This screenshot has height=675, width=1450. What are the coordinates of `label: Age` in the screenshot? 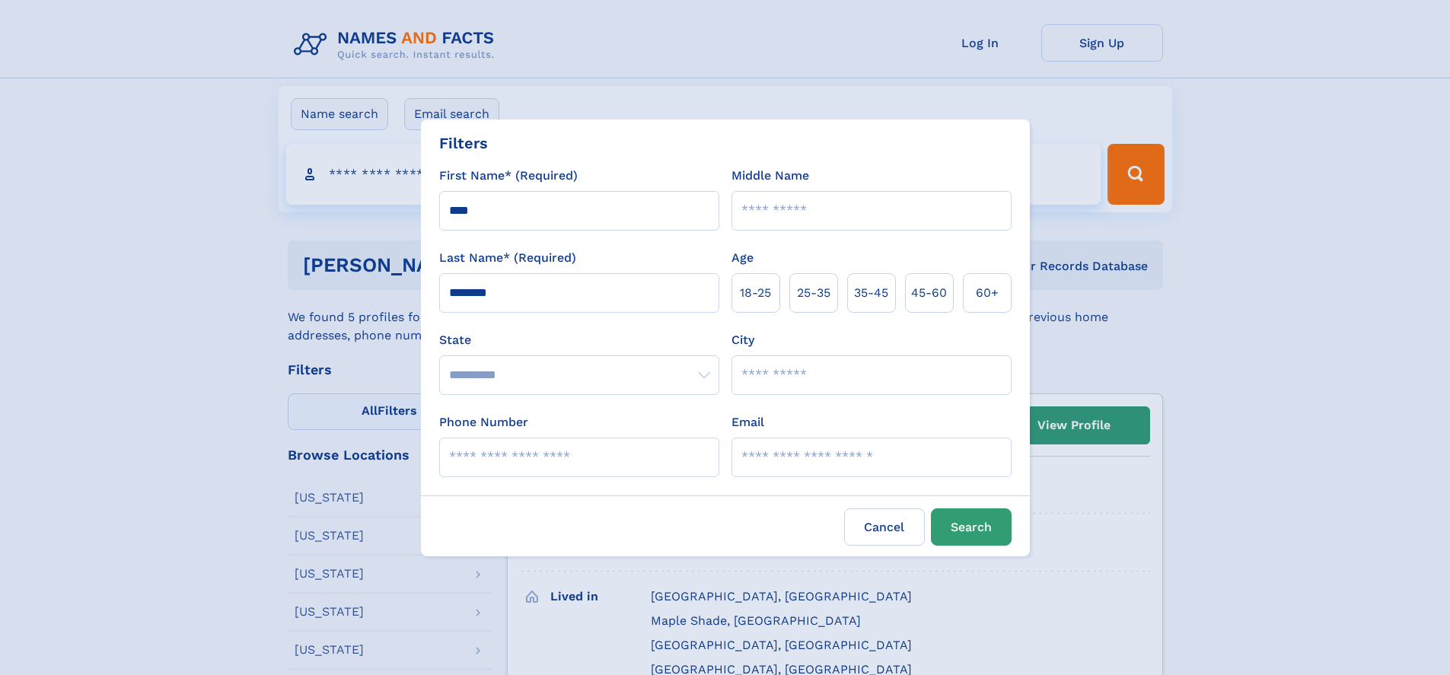 It's located at (742, 258).